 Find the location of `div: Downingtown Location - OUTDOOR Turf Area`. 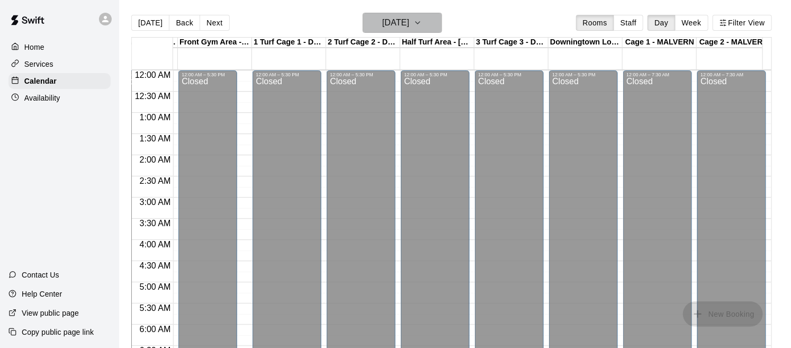

div: Downingtown Location - OUTDOOR Turf Area is located at coordinates (585, 42).